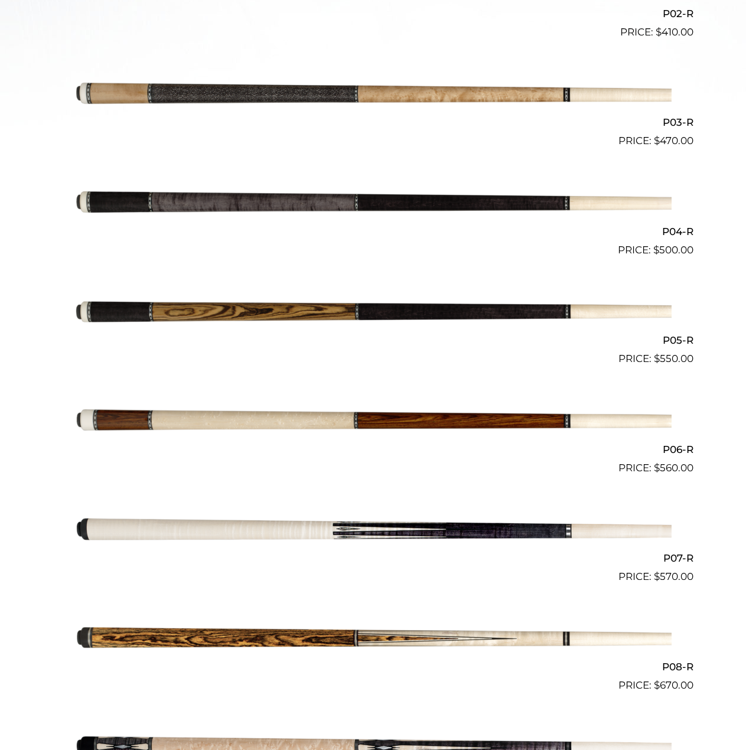 The height and width of the screenshot is (750, 746). Describe the element at coordinates (373, 423) in the screenshot. I see `a: P06-R $560.00` at that location.